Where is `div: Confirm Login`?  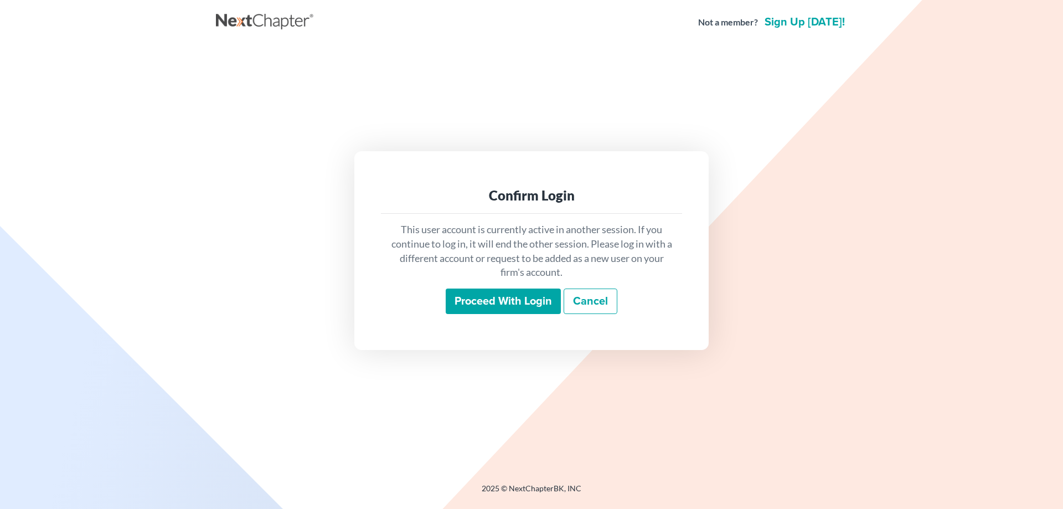 div: Confirm Login is located at coordinates (531, 195).